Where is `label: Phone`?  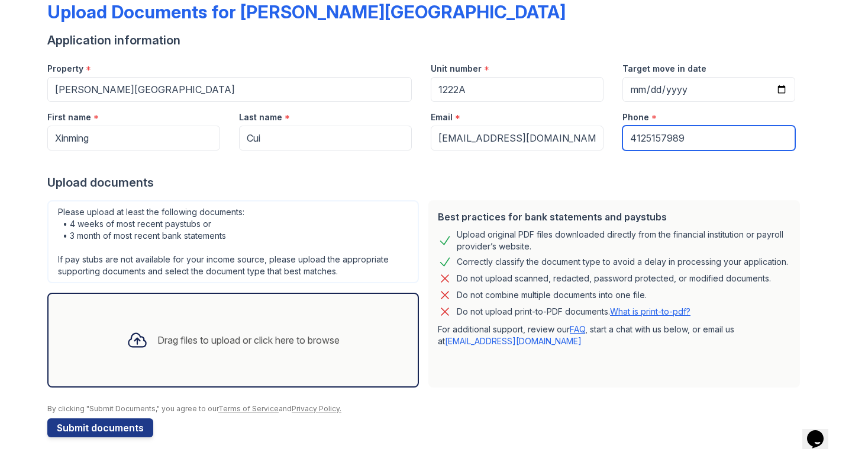 label: Phone is located at coordinates (636, 117).